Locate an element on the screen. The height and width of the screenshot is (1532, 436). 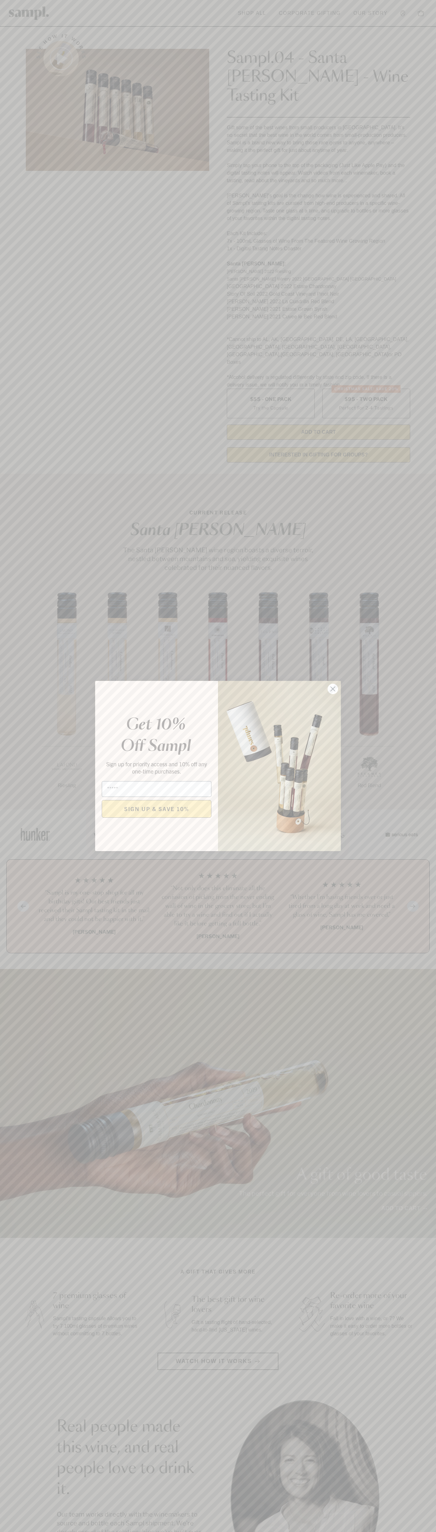
em: Get 10% Off Sampl is located at coordinates (156, 736).